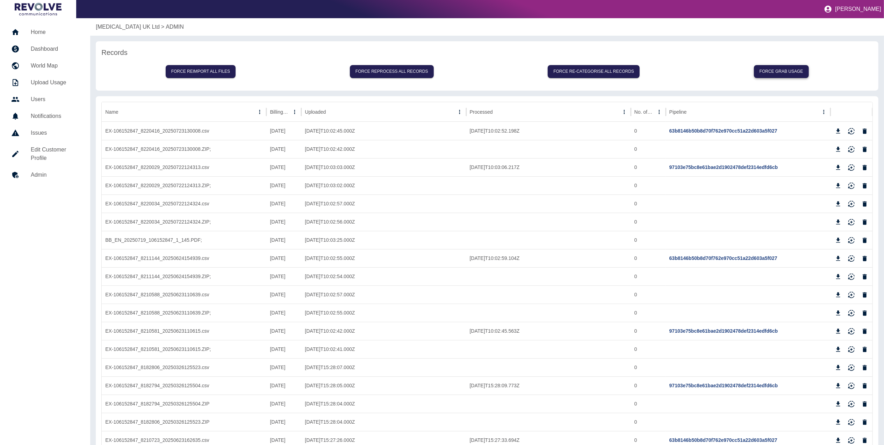  What do you see at coordinates (383, 185) in the screenshot?
I see `div: 2025-07-23T10:03:02.000Z` at bounding box center [383, 185].